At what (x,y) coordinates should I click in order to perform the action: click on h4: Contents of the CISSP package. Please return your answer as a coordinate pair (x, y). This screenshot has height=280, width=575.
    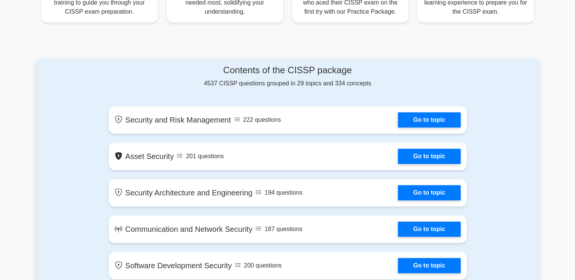
    Looking at the image, I should click on (287, 70).